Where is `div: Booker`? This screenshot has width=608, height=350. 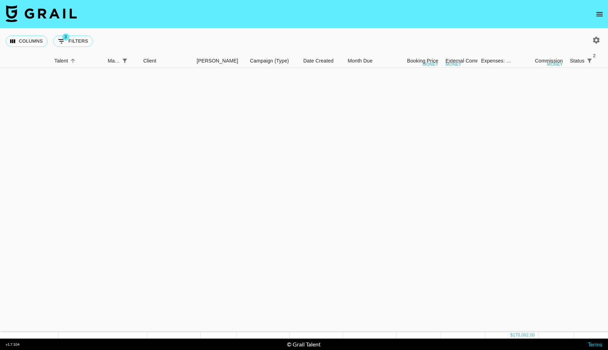
div: Booker is located at coordinates (220, 61).